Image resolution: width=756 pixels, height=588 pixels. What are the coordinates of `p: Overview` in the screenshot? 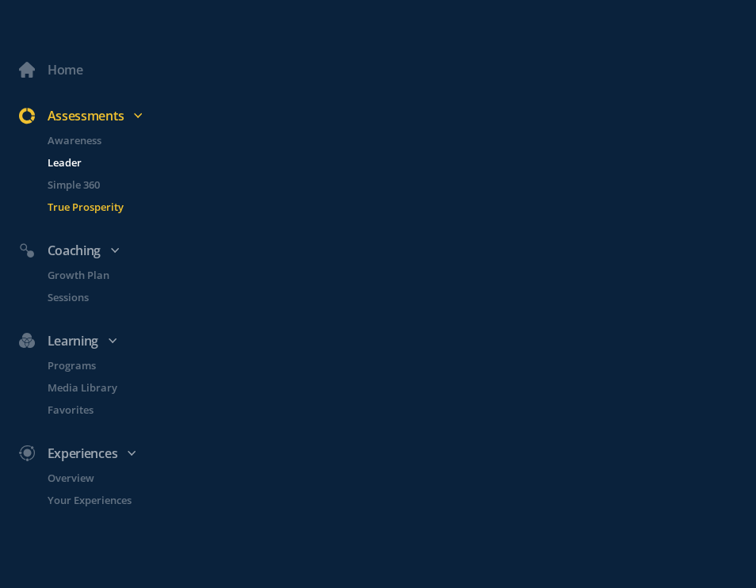 It's located at (400, 478).